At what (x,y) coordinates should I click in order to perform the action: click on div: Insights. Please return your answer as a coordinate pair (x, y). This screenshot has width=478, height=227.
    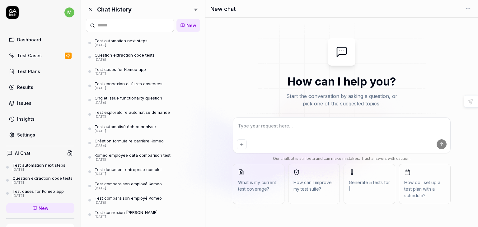
    Looking at the image, I should click on (26, 119).